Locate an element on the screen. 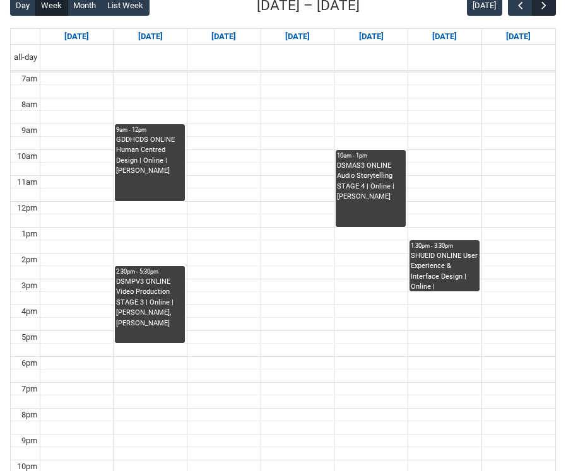 The height and width of the screenshot is (471, 566). a: Go to September 16, 2025 is located at coordinates (223, 37).